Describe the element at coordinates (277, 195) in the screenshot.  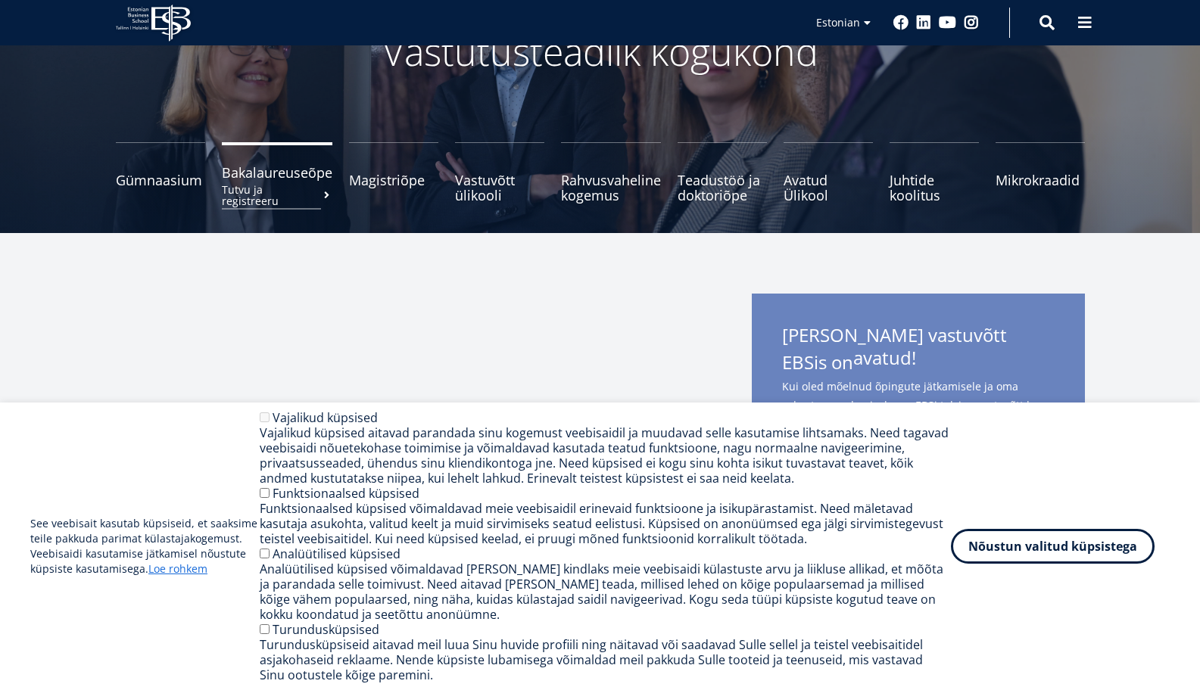
I see `small: Tutvu ja registreeru` at that location.